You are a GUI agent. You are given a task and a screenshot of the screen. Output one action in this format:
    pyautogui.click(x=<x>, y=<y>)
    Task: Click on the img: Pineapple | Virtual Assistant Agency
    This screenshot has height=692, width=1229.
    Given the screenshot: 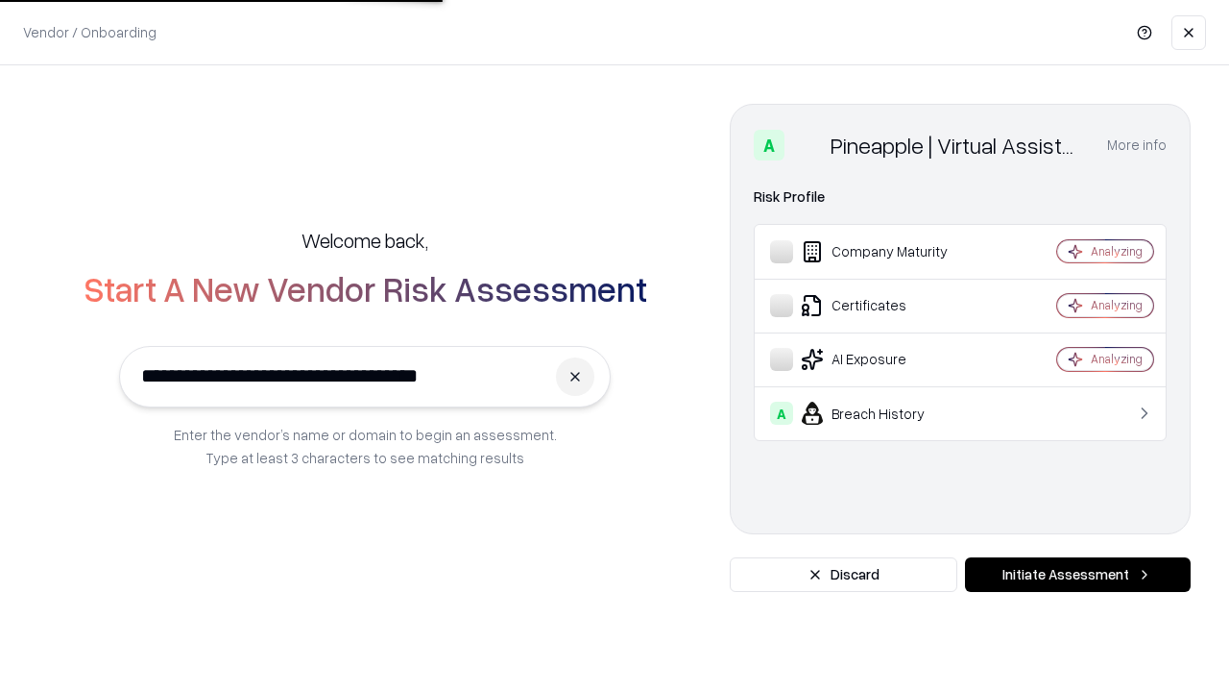 What is the action you would take?
    pyautogui.click(x=808, y=145)
    